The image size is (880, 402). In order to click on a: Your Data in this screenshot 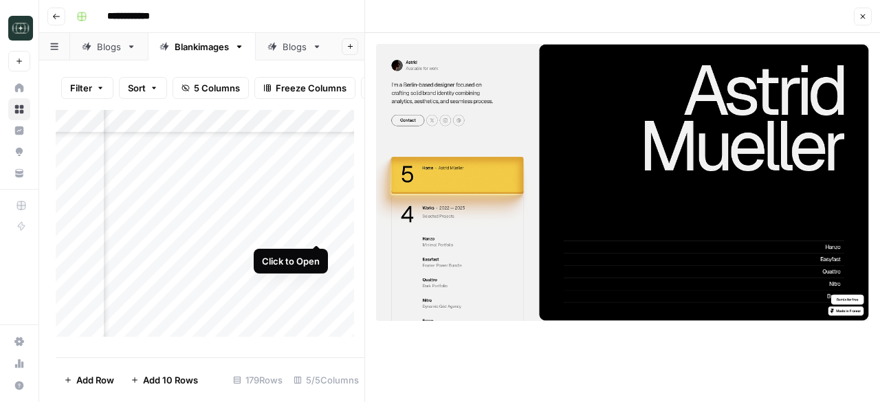, I will do `click(19, 173)`.